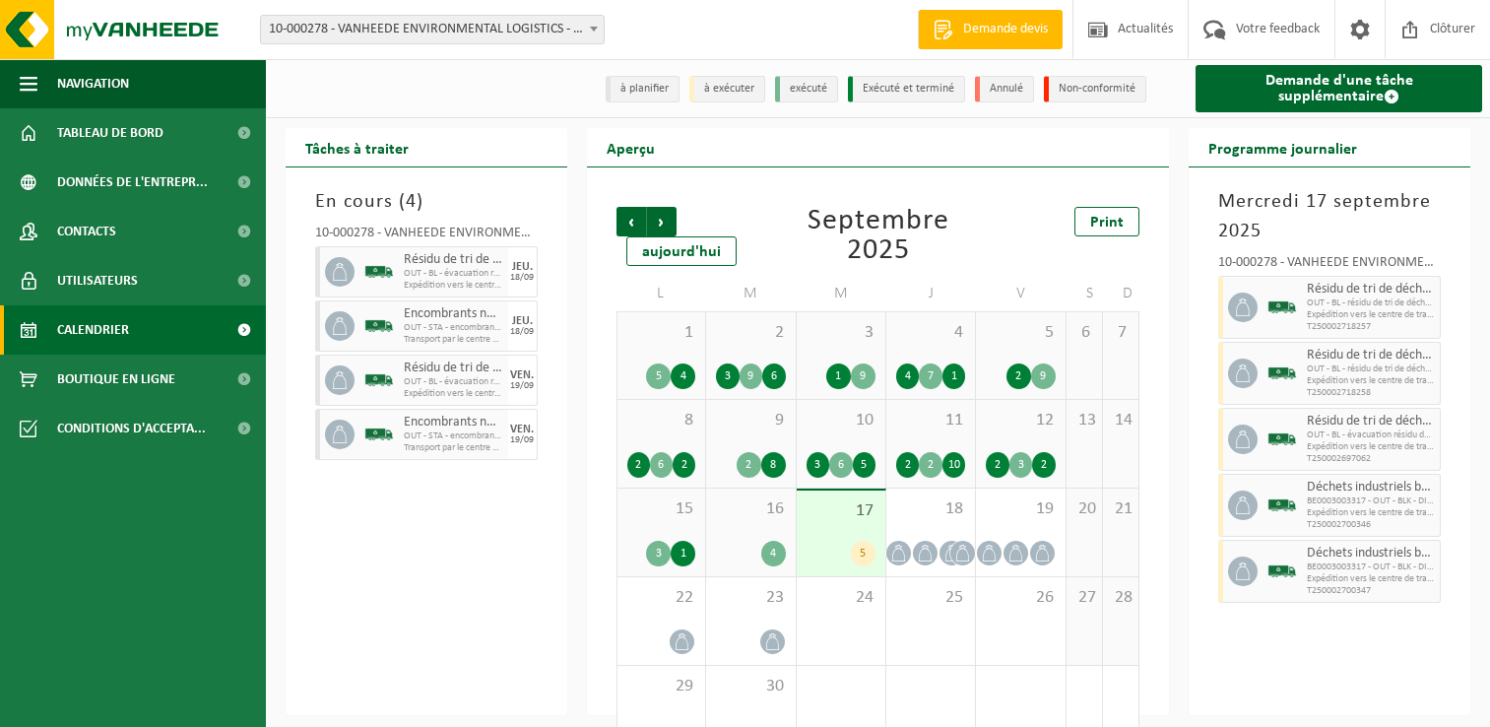  I want to click on span: Conditions d'accepta..., so click(131, 428).